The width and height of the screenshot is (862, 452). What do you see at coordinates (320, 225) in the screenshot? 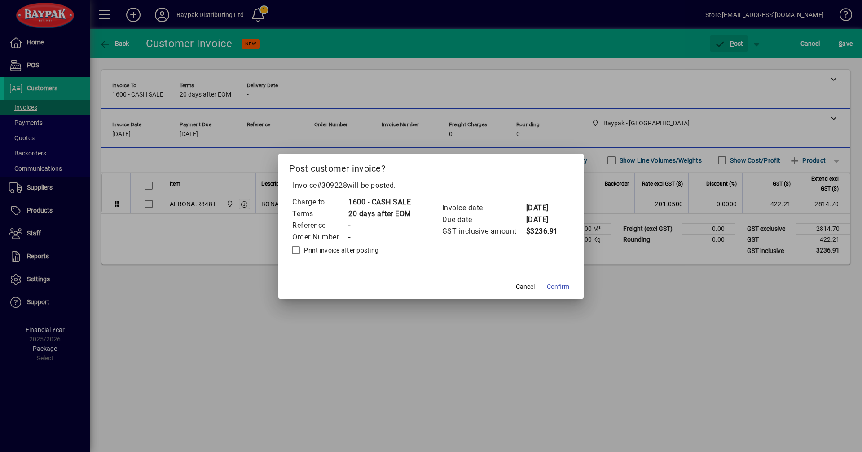
I see `td: Reference` at bounding box center [320, 225].